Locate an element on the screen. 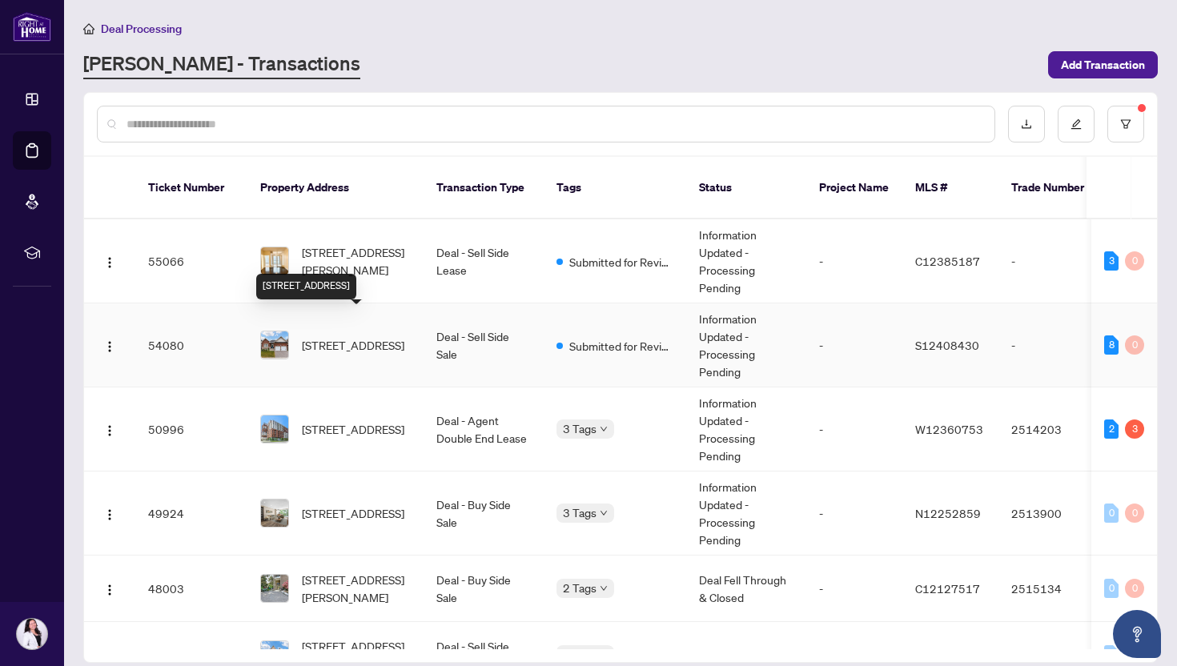 Image resolution: width=1177 pixels, height=666 pixels. td: 54080 is located at coordinates (191, 345).